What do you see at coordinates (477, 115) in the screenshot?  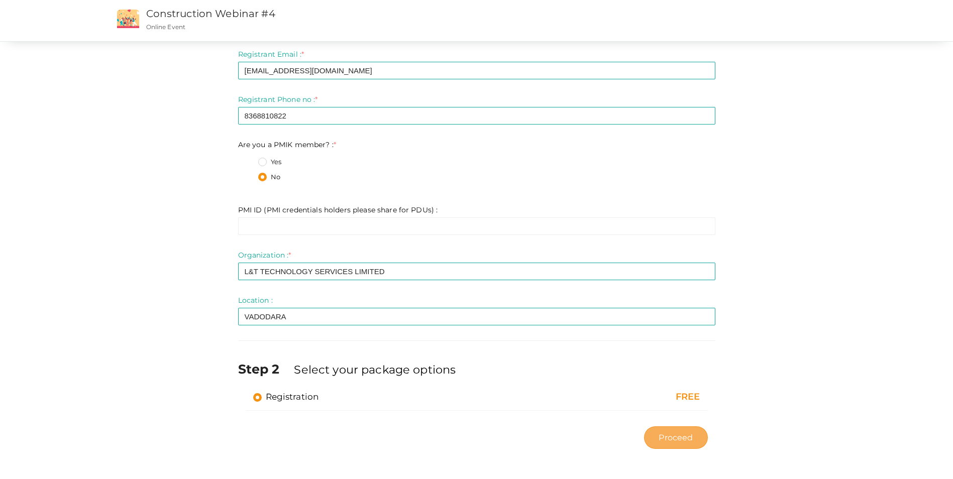 I see `input: Enter registrant phone no here.` at bounding box center [477, 115].